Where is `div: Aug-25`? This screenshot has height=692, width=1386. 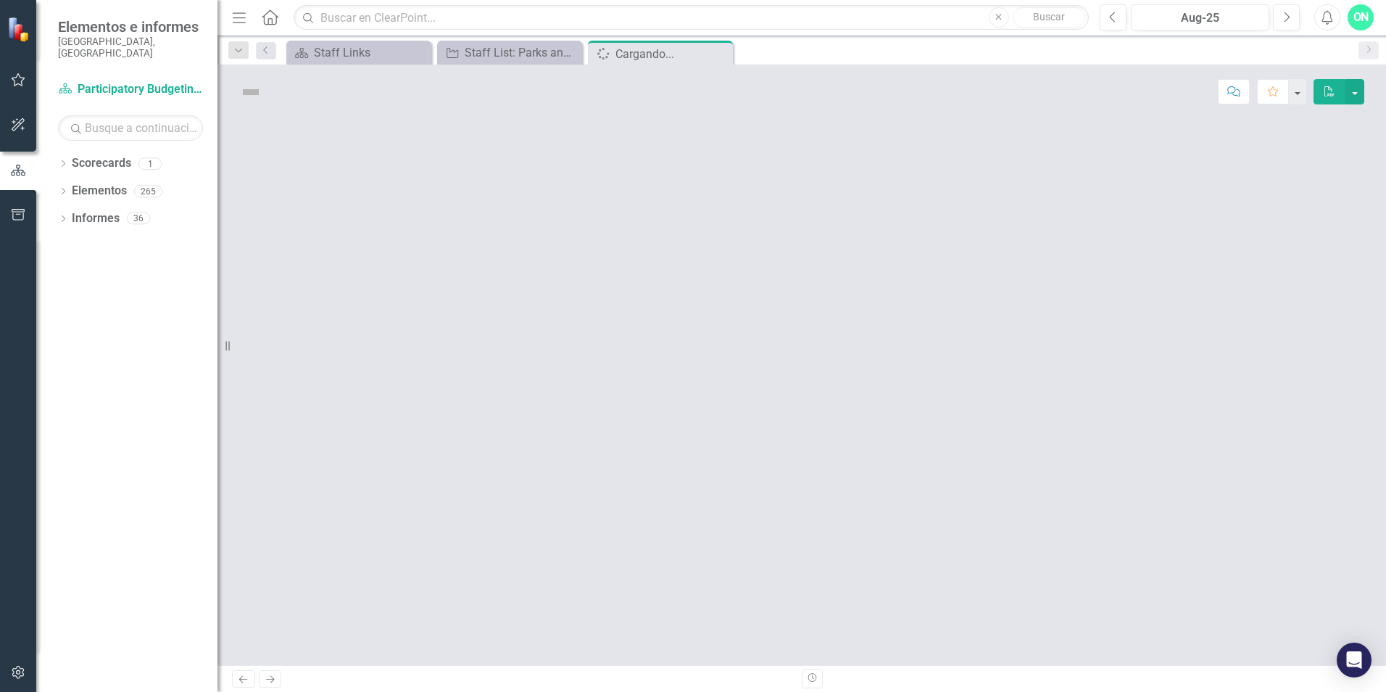
div: Aug-25 is located at coordinates (1200, 18).